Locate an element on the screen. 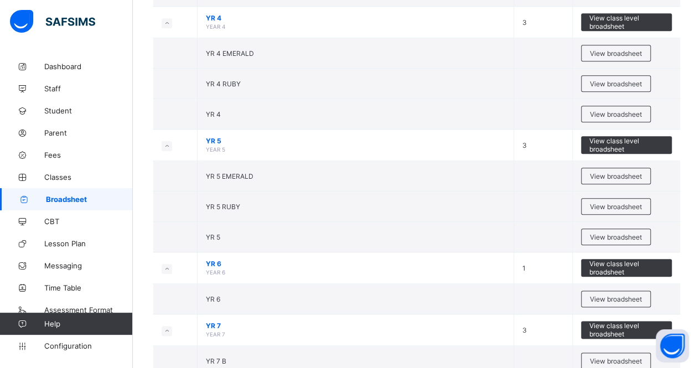 This screenshot has width=700, height=368. span: Dashboard is located at coordinates (88, 66).